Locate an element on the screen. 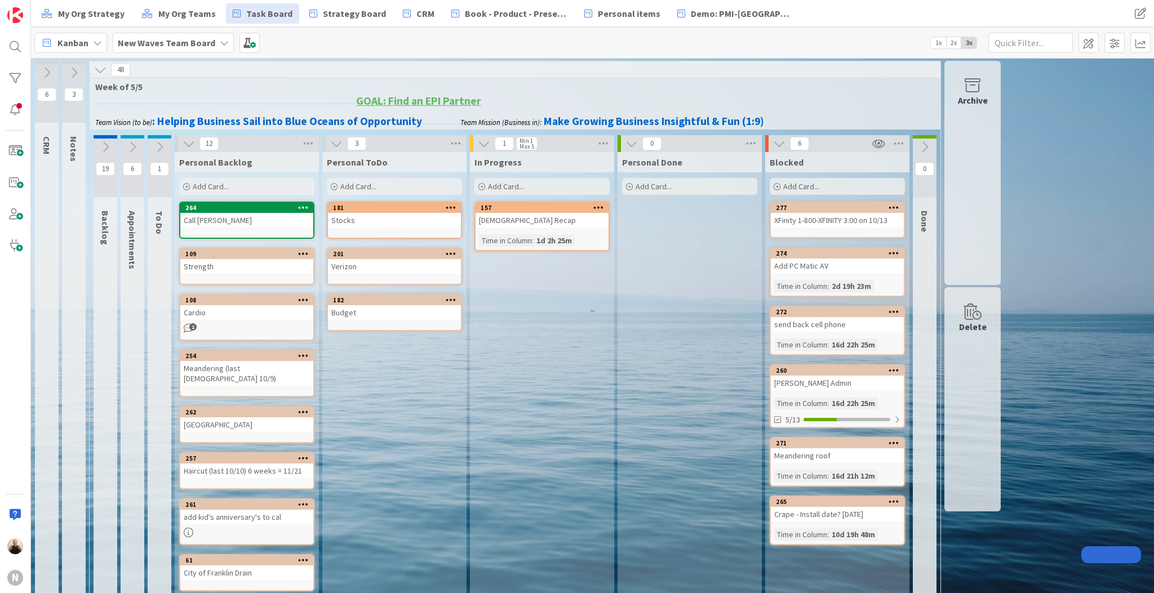 This screenshot has height=593, width=1154. span: 19 is located at coordinates (105, 169).